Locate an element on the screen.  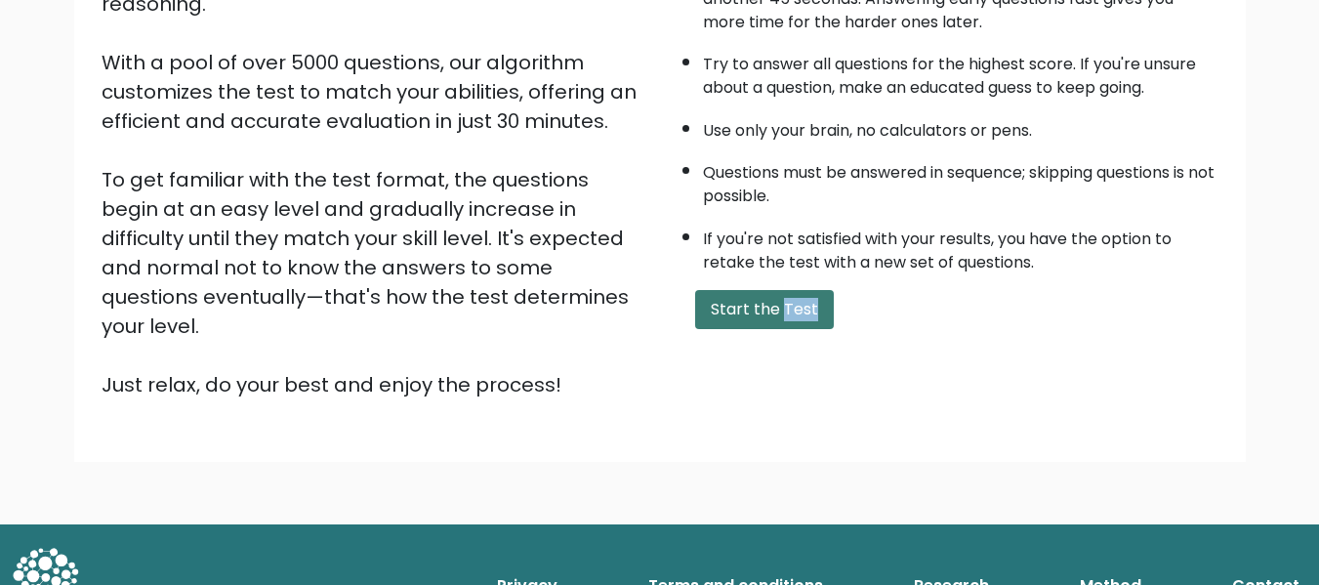
li: Use only your brain, no calculators or pens. is located at coordinates (960, 126).